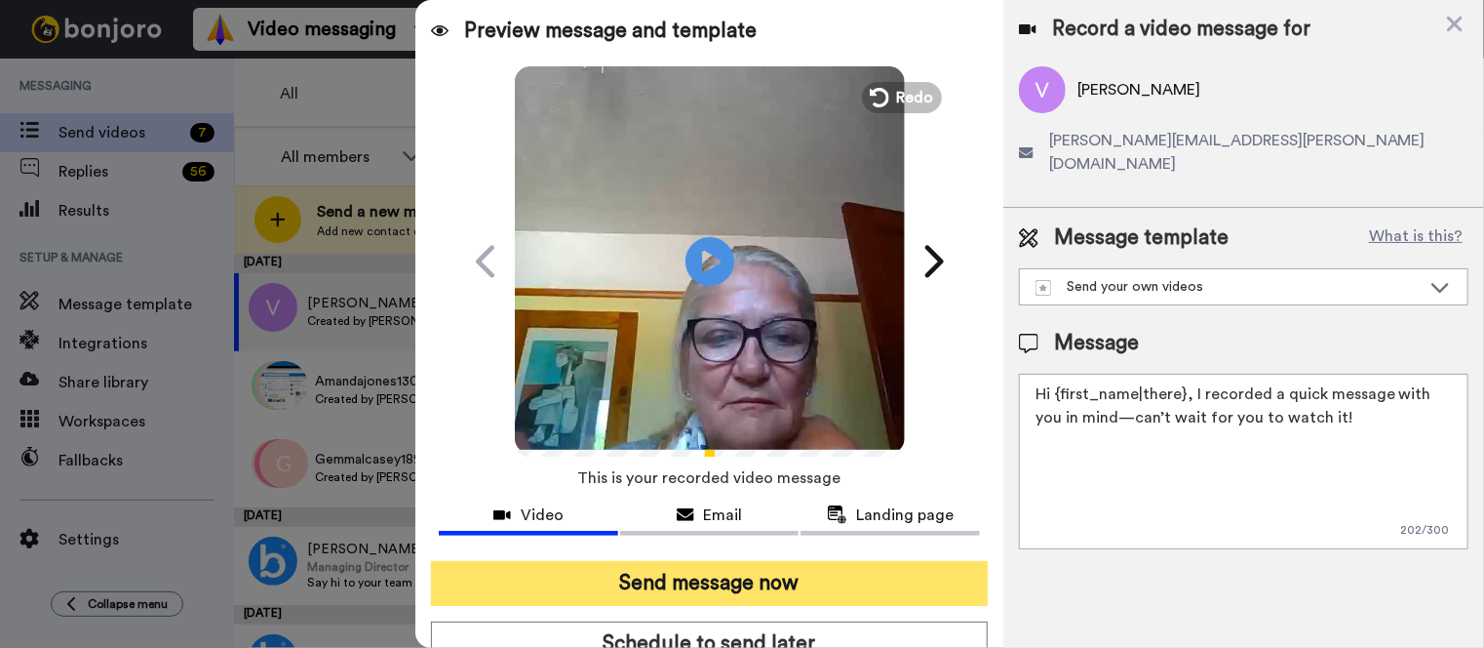 The width and height of the screenshot is (1484, 648). I want to click on img: demo-template.svg, so click(1044, 288).